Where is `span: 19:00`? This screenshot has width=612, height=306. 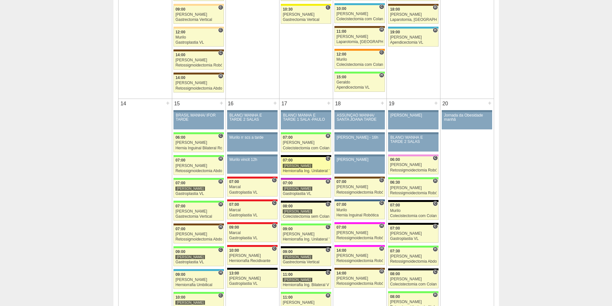 span: 19:00 is located at coordinates (395, 32).